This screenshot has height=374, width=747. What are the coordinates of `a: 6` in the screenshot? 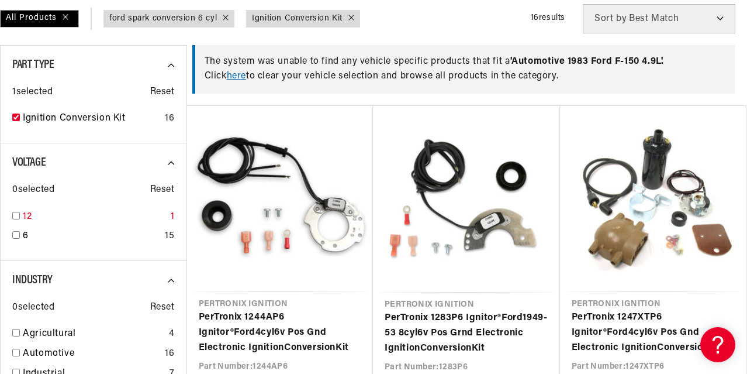 It's located at (91, 236).